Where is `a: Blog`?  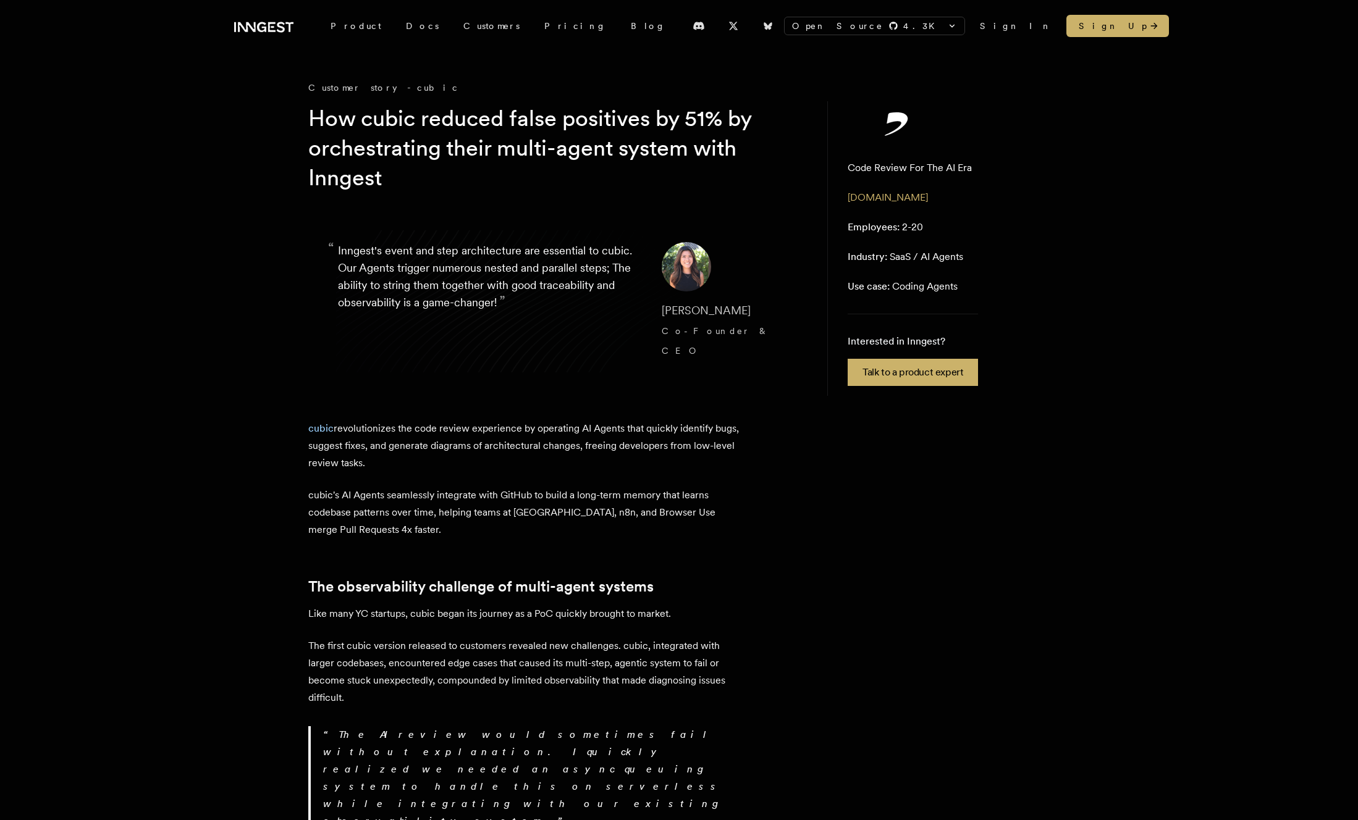 a: Blog is located at coordinates (648, 26).